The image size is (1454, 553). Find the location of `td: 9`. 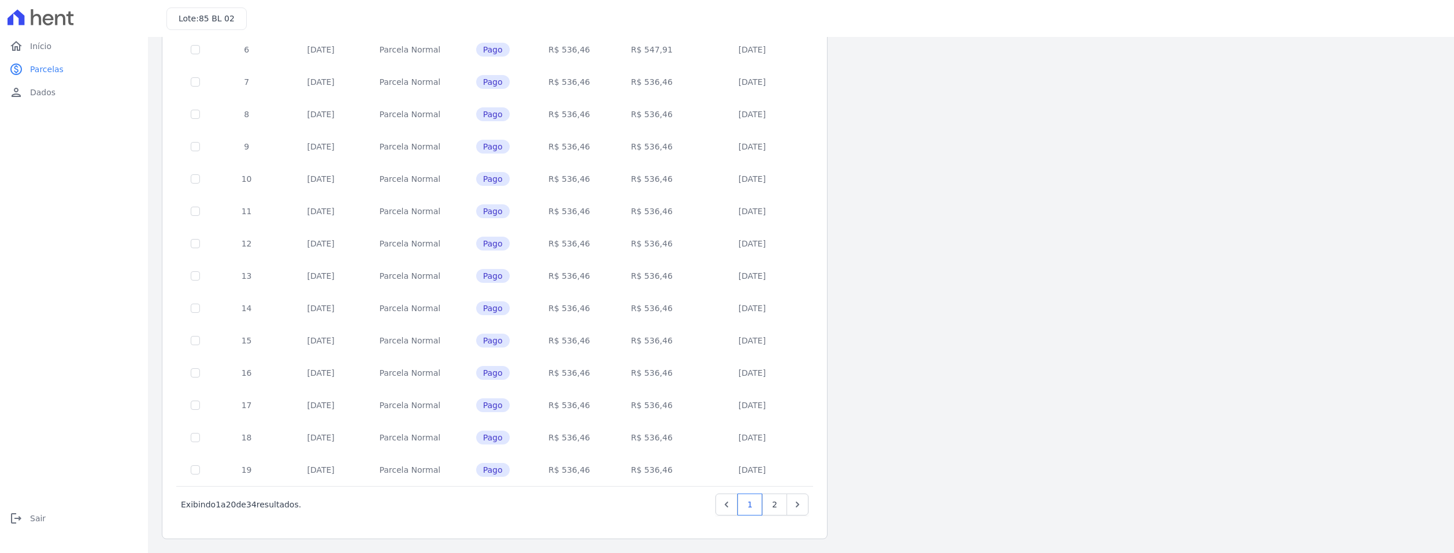

td: 9 is located at coordinates (246, 147).